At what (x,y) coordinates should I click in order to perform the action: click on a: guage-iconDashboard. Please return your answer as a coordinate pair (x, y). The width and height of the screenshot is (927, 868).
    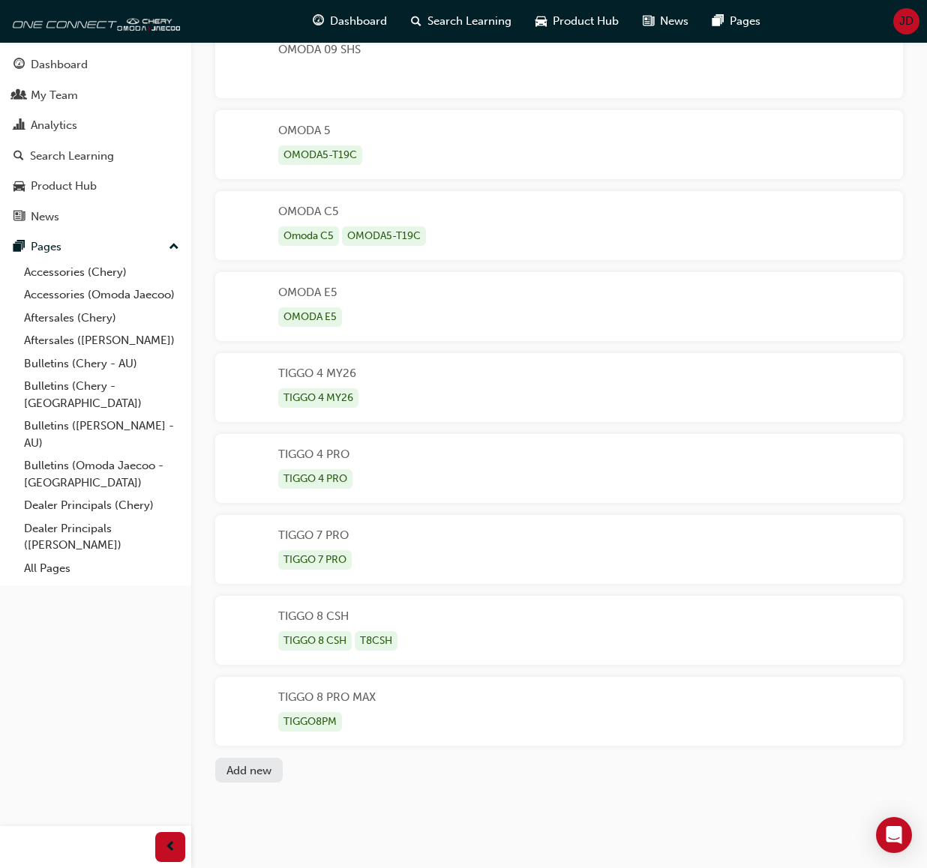
    Looking at the image, I should click on (349, 21).